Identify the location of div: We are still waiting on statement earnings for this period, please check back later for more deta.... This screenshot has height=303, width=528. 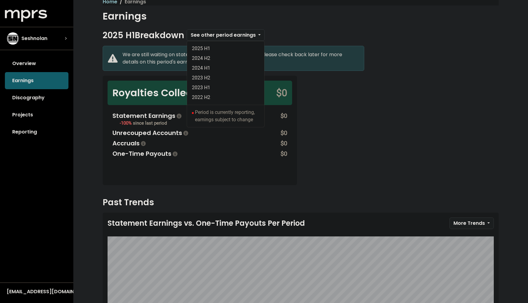
(241, 58).